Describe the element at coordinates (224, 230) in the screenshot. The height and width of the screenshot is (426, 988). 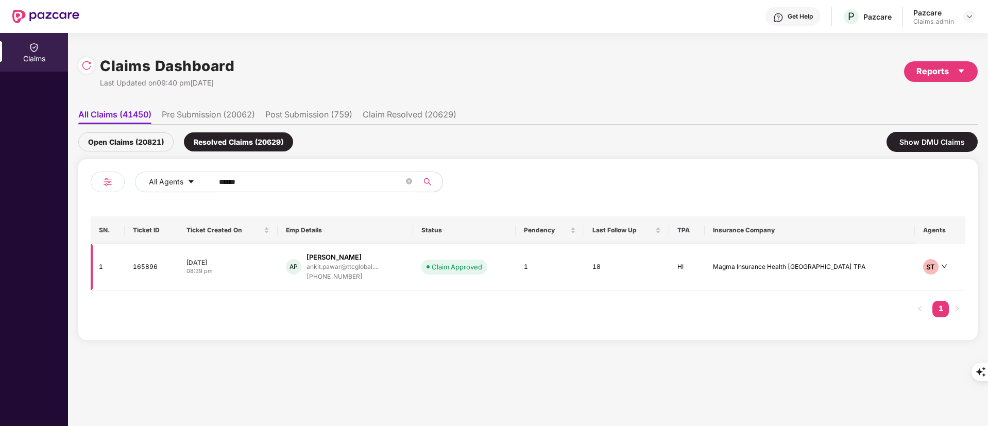
I see `span: Ticket Created On` at that location.